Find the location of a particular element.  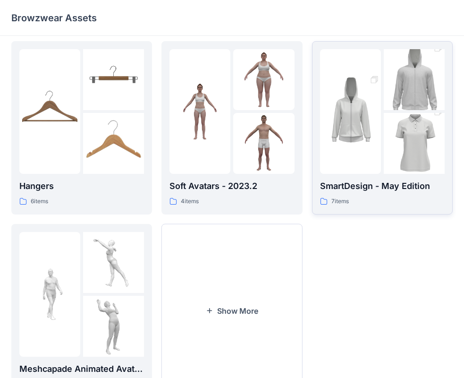

p: Soft Avatars - 2023.2 is located at coordinates (232, 186).